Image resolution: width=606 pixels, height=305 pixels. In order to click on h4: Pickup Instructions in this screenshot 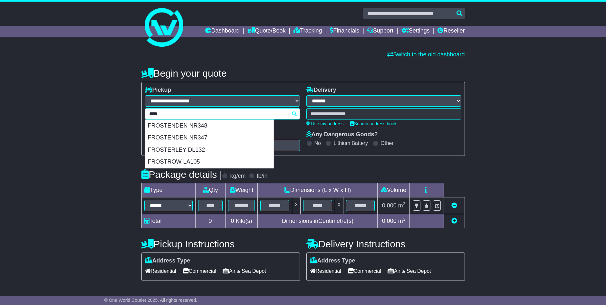, I will do `click(221, 244)`.